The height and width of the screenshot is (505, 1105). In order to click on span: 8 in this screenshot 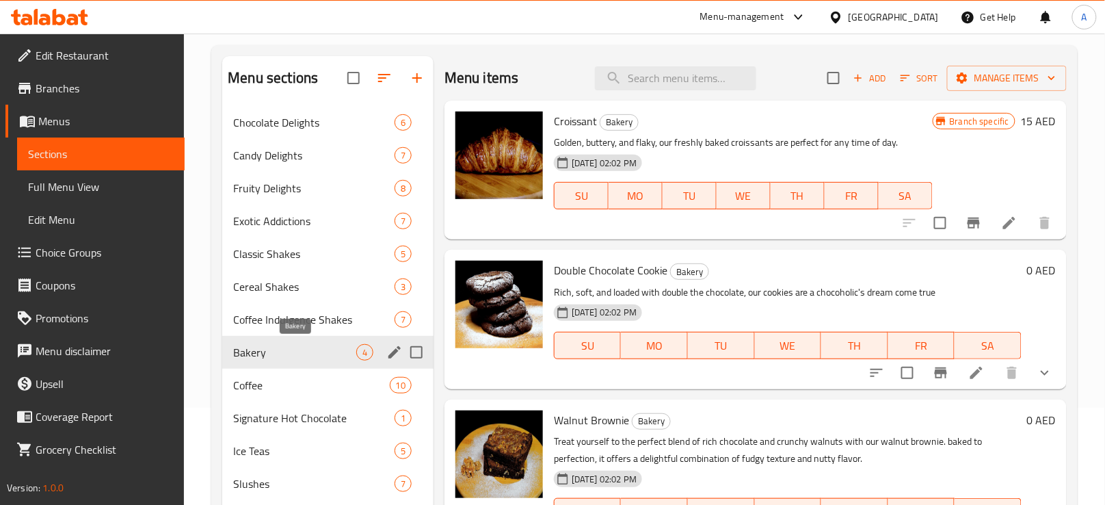, I will do `click(403, 188)`.